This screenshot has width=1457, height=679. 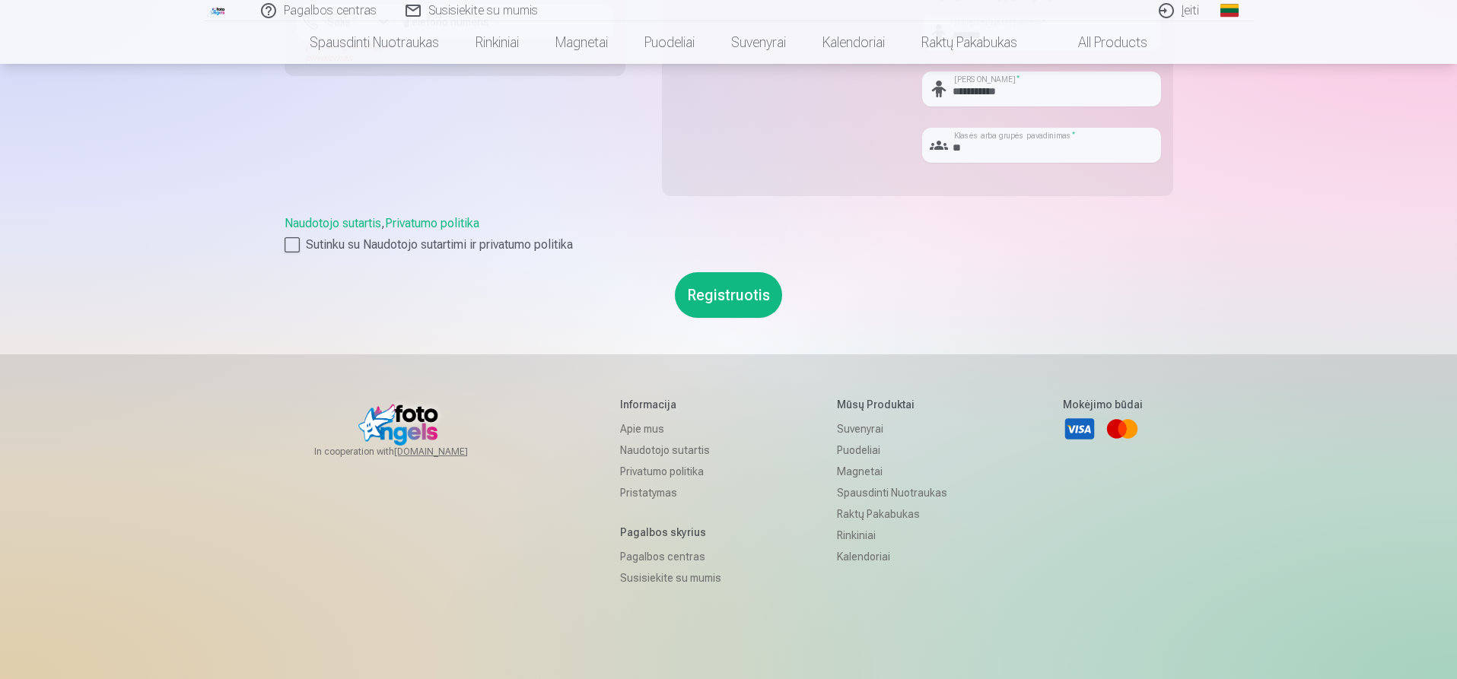 I want to click on a: Visa, so click(x=1079, y=429).